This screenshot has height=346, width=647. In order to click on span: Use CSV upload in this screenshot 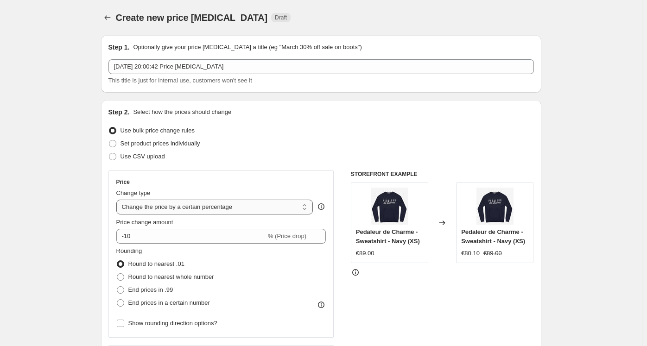, I will do `click(143, 156)`.